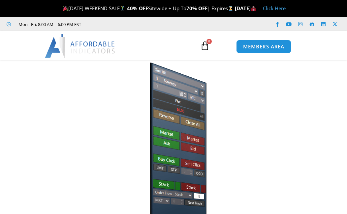 The image size is (347, 214). Describe the element at coordinates (137, 8) in the screenshot. I see `strong: 40% OFF` at that location.